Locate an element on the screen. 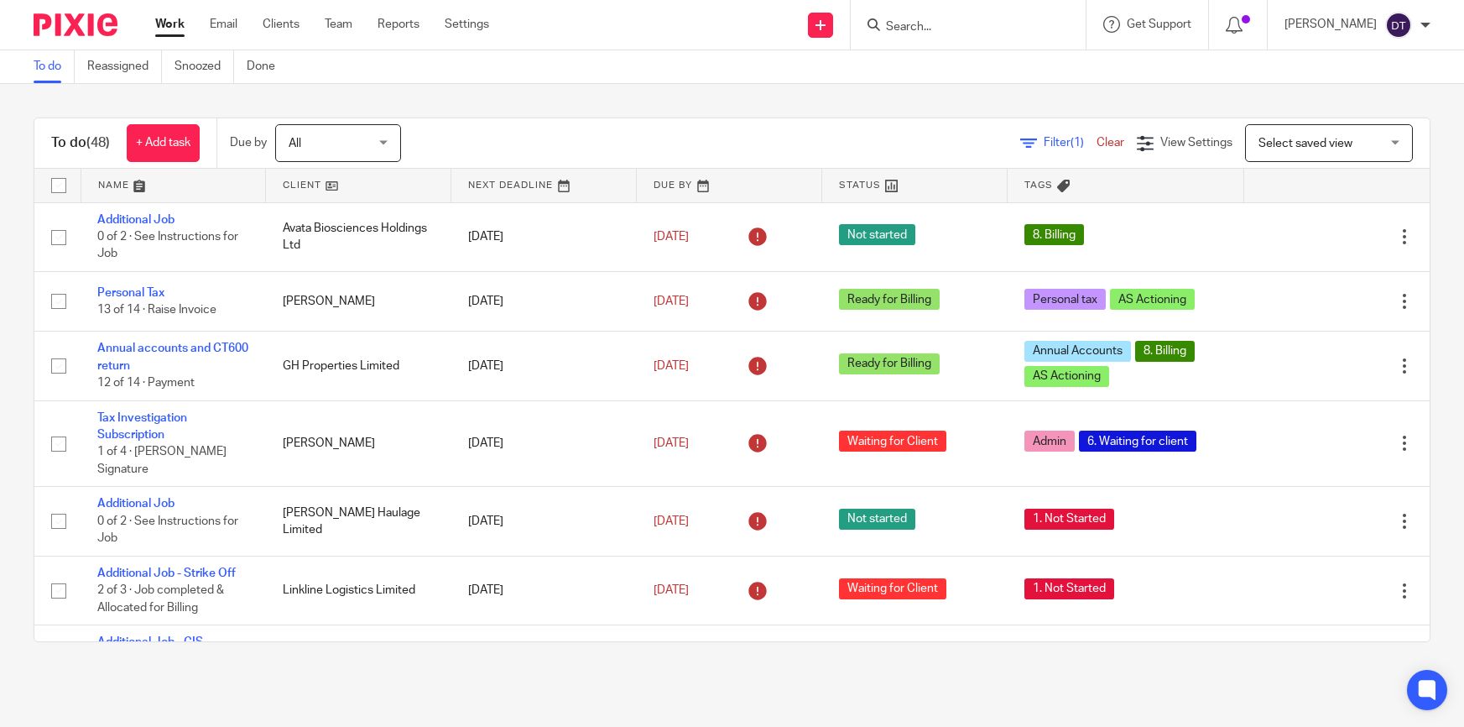 The width and height of the screenshot is (1464, 727). span: (48) is located at coordinates (98, 143).